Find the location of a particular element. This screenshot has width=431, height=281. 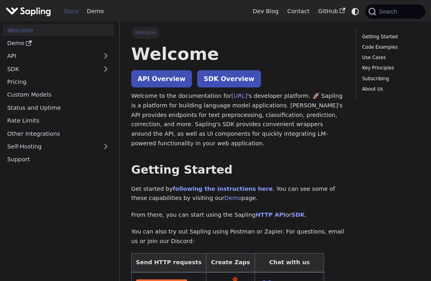

span: Search is located at coordinates (389, 12).